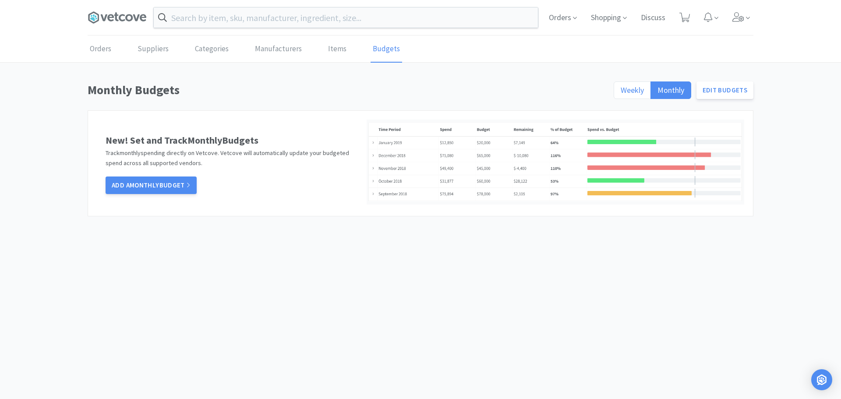  What do you see at coordinates (278, 49) in the screenshot?
I see `a: Manufacturers` at bounding box center [278, 49].